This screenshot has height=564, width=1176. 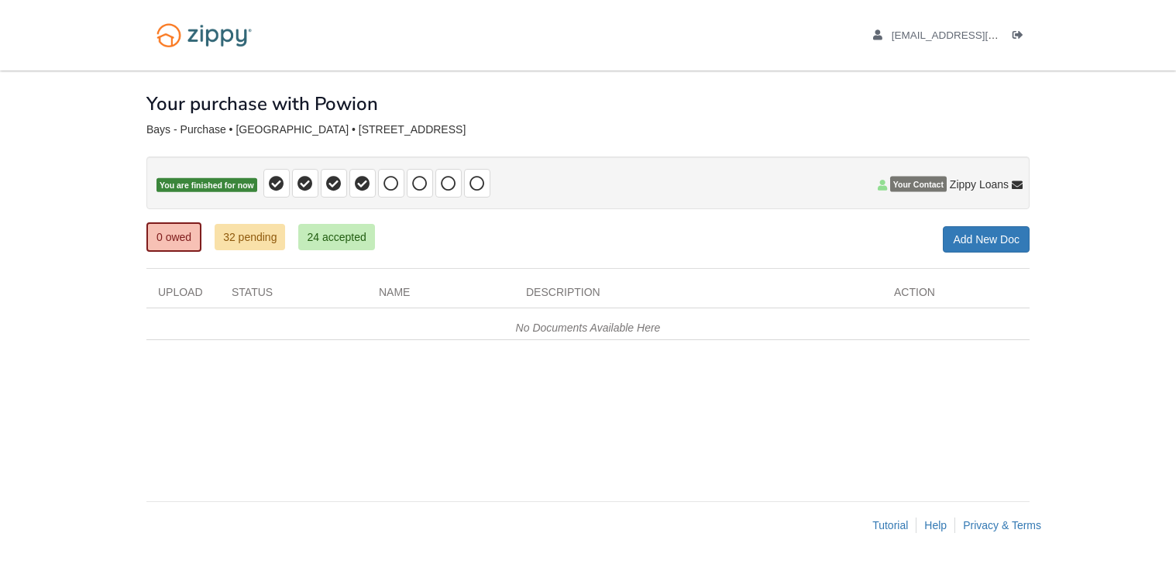 What do you see at coordinates (336, 237) in the screenshot?
I see `a: 24 accepted` at bounding box center [336, 237].